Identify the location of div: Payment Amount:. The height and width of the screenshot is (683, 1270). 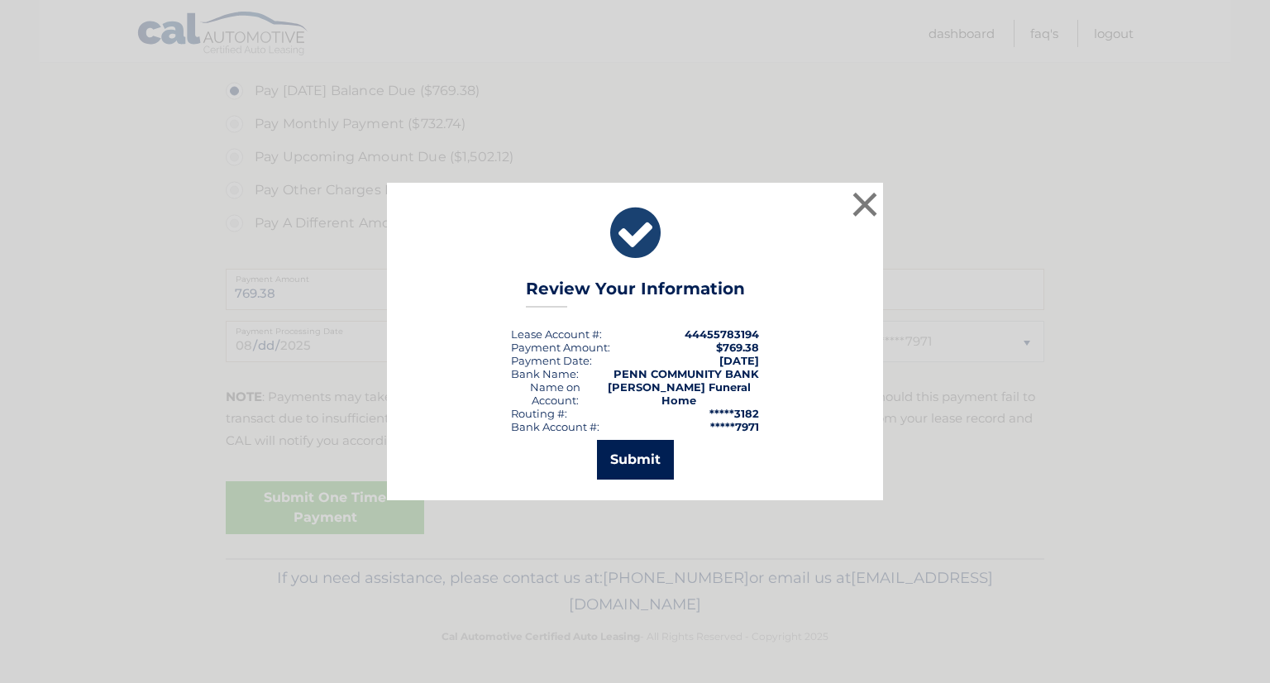
(560, 347).